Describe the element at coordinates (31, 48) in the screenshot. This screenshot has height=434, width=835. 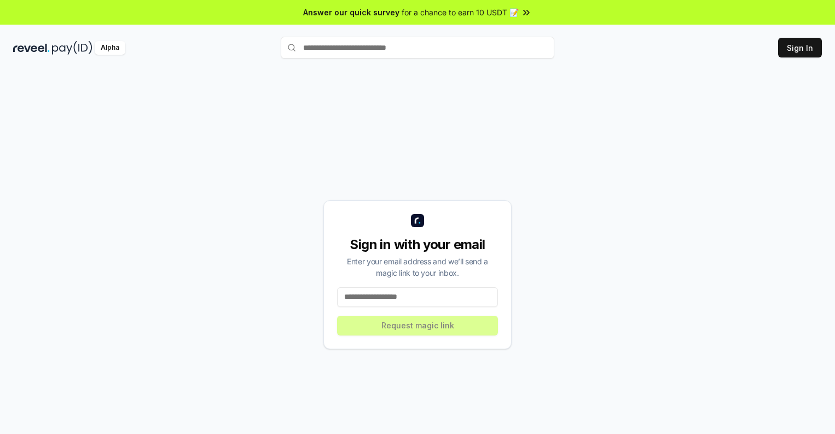
I see `img: reveel_dark` at that location.